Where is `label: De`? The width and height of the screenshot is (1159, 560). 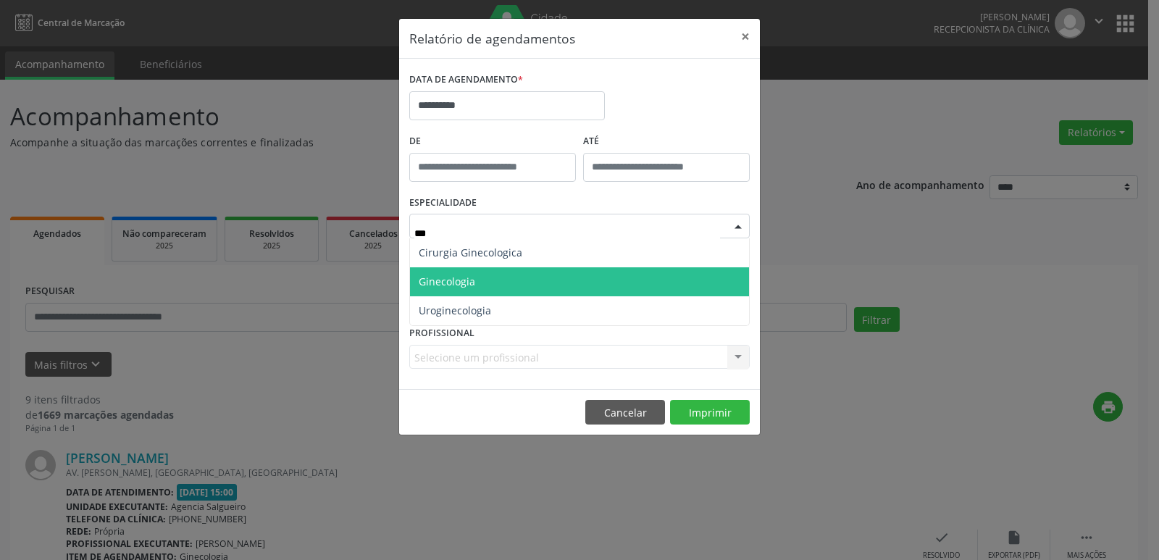 label: De is located at coordinates (493, 141).